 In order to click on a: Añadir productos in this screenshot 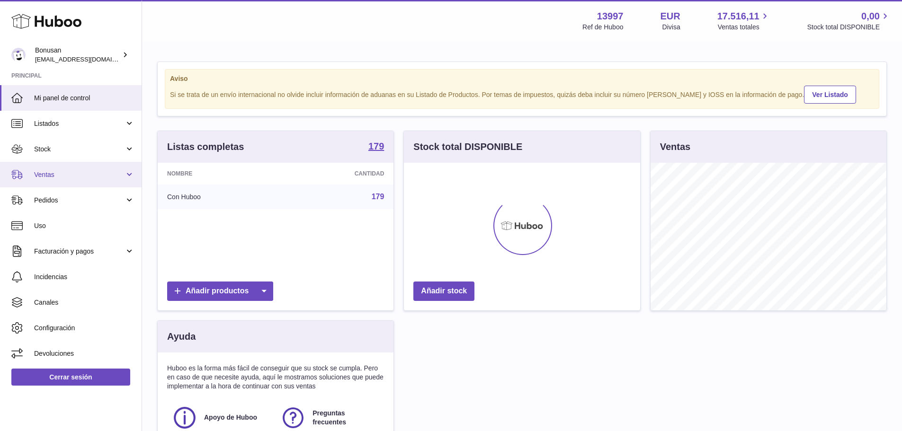, I will do `click(220, 291)`.